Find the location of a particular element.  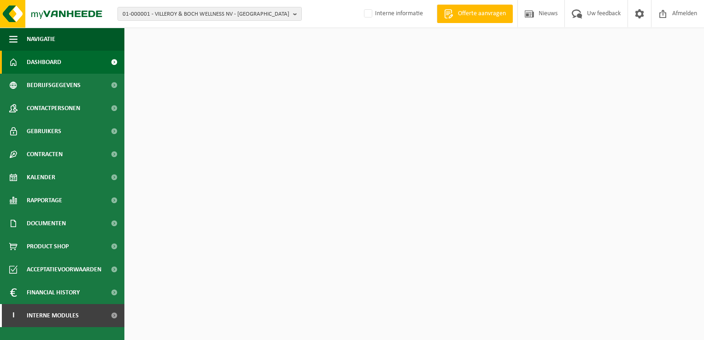

span: Gebruikers is located at coordinates (44, 131).